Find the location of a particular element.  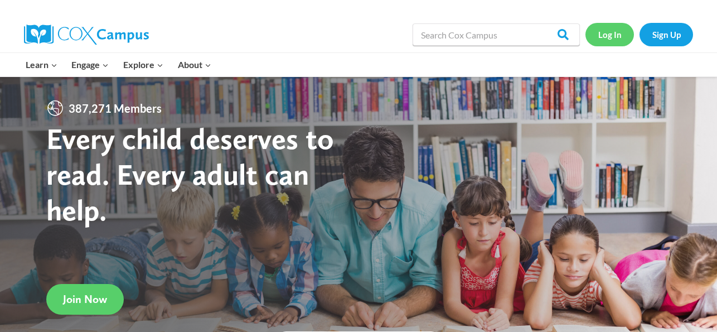

button: Child menu of About is located at coordinates (195, 65).